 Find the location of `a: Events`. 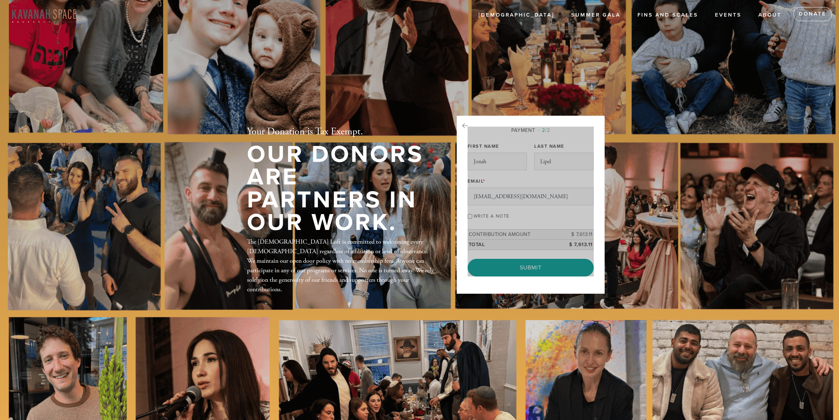

a: Events is located at coordinates (728, 15).